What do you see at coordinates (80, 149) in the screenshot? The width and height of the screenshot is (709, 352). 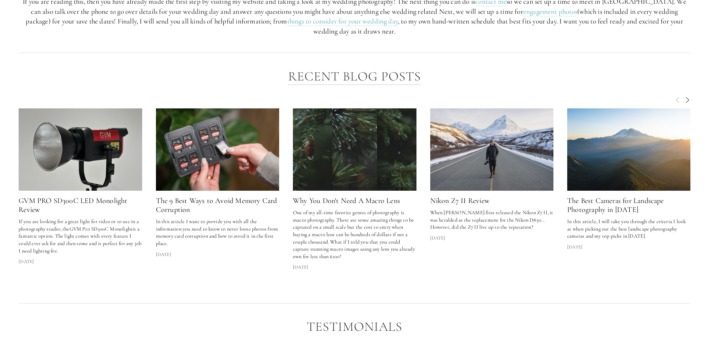 I see `img: GVM PRO SD300C LED Monolight Review` at bounding box center [80, 149].